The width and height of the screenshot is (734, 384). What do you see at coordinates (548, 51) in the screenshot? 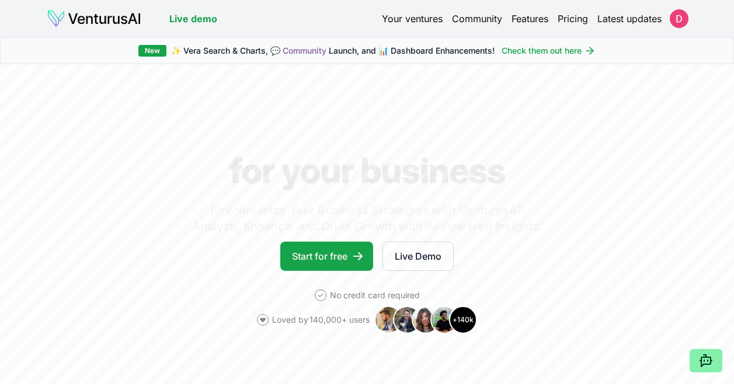
I see `a: Check them out here` at bounding box center [548, 51].